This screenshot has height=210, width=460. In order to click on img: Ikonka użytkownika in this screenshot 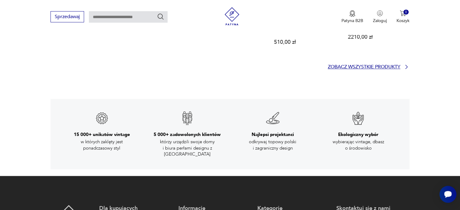, I will do `click(380, 13)`.